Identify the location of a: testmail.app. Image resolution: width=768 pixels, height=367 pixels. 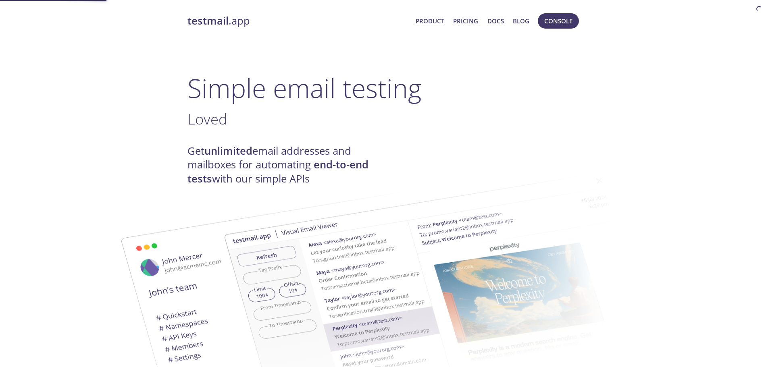
(298, 21).